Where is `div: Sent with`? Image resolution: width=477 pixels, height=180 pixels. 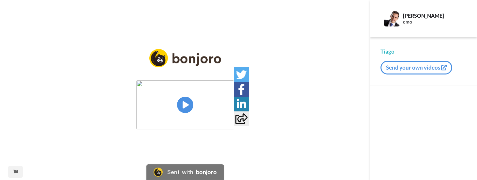 div: Sent with is located at coordinates (180, 172).